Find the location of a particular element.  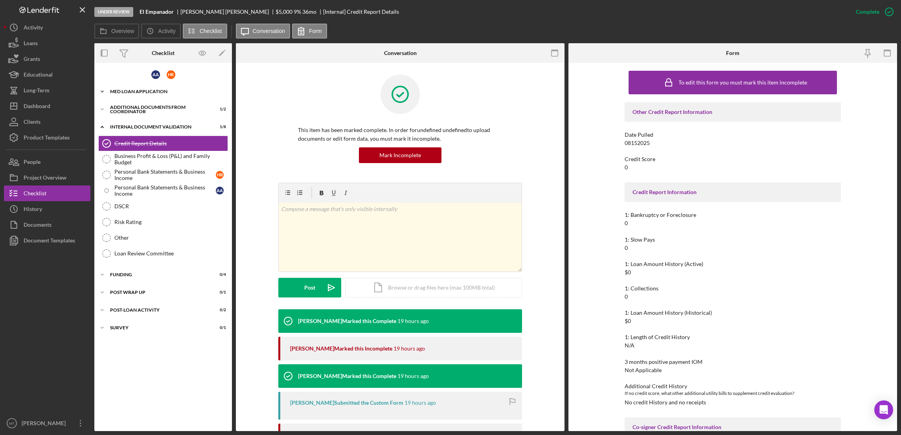

div: Funding is located at coordinates (158, 275).